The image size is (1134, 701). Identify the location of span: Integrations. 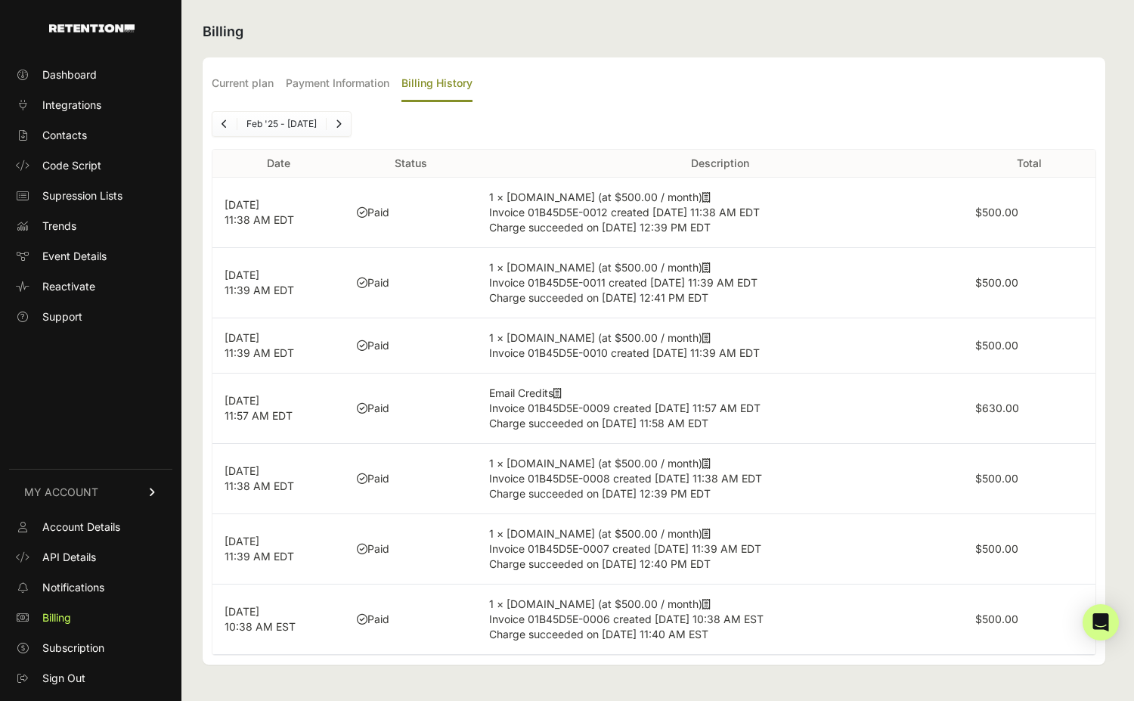
(72, 105).